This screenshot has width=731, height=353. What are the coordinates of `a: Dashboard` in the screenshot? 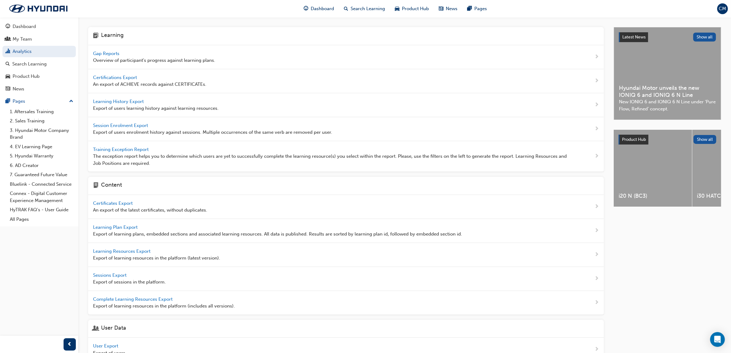 It's located at (39, 26).